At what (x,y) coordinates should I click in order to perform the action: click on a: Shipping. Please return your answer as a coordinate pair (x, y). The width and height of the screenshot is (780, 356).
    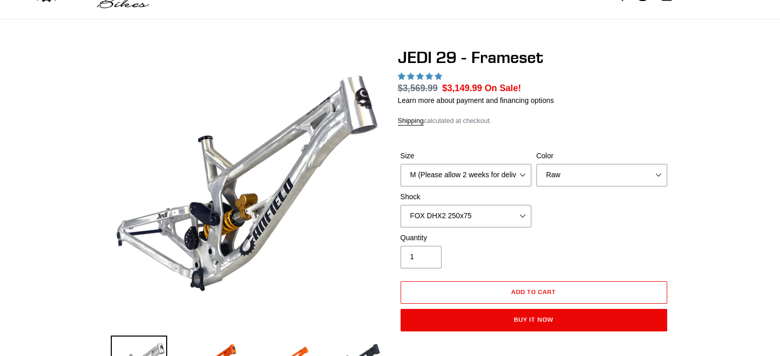
    Looking at the image, I should click on (411, 121).